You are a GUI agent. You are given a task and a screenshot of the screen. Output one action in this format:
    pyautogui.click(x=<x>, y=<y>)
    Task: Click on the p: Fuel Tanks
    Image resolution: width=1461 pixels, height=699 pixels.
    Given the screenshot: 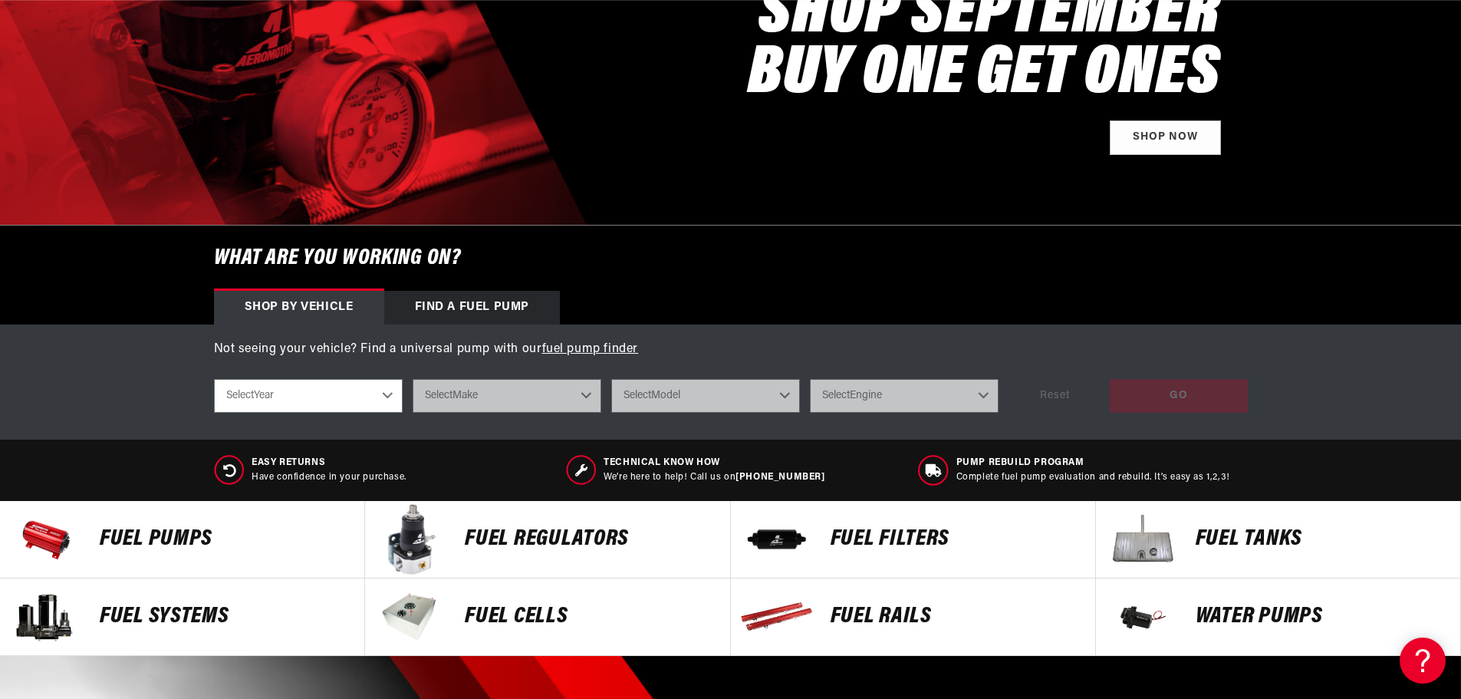 What is the action you would take?
    pyautogui.click(x=1320, y=539)
    